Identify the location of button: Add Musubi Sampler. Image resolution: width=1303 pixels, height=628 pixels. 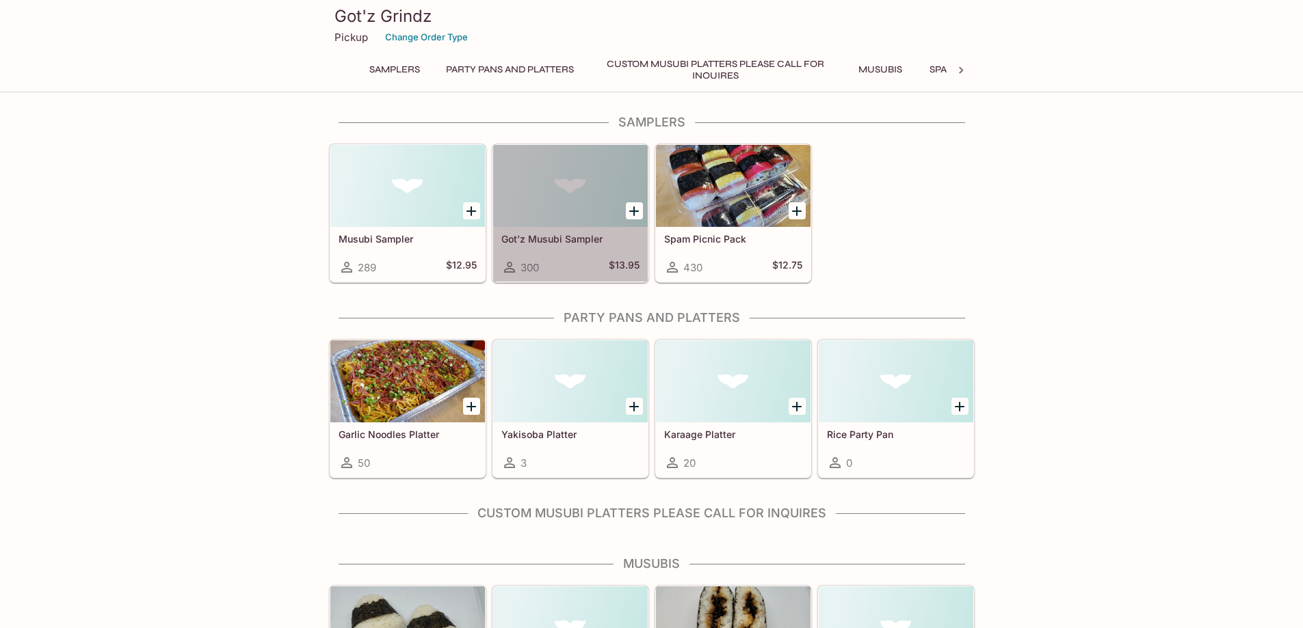
(471, 211).